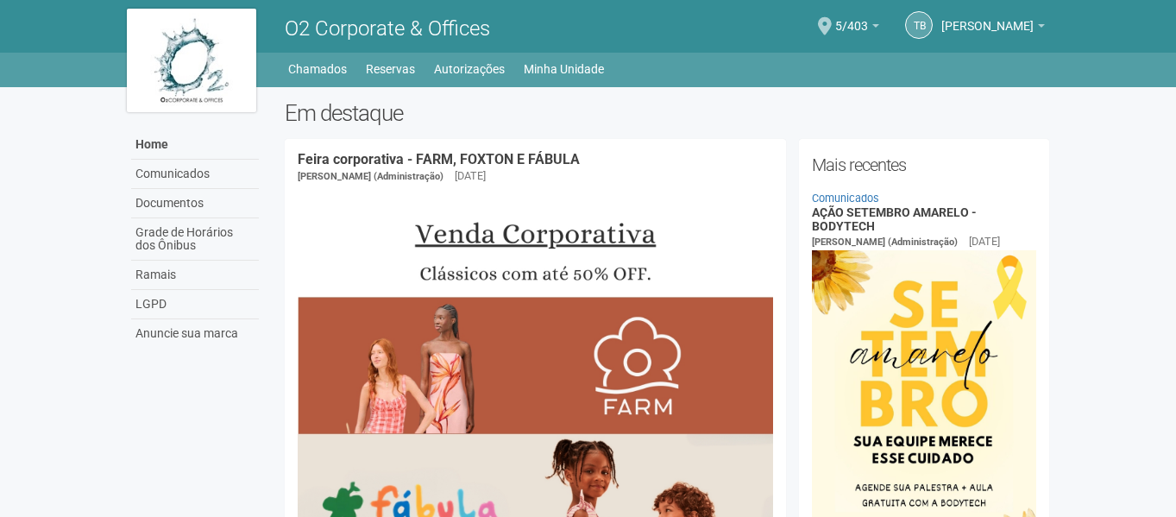  I want to click on a: Minha Unidade, so click(564, 69).